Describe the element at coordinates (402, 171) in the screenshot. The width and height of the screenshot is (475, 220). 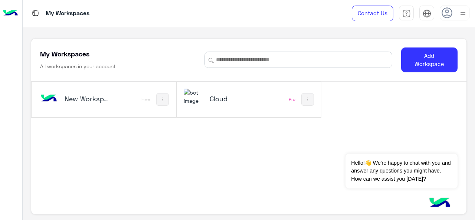
I see `span: Hello!👋 We're happy to chat with you and answer any questions you might have. How can we assist y...` at that location.